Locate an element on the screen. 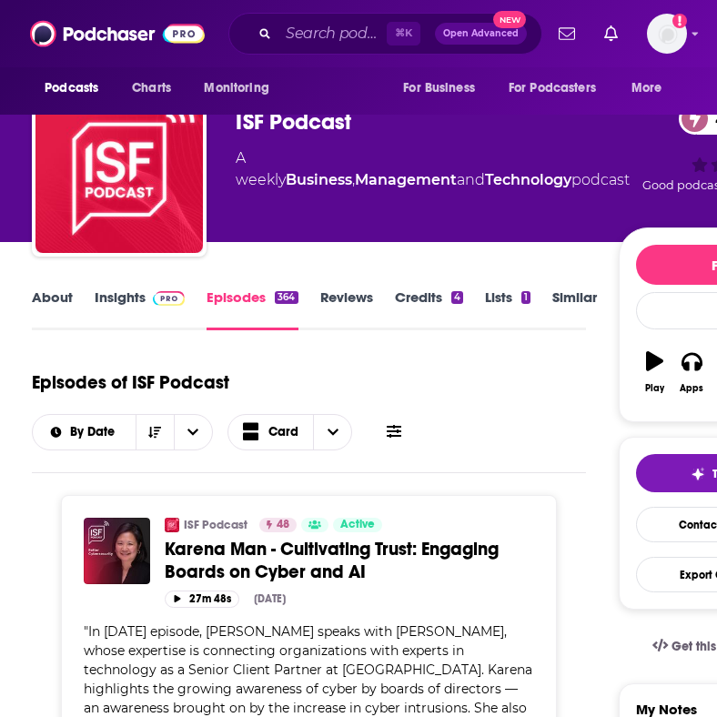 This screenshot has width=717, height=717. span: New is located at coordinates (510, 19).